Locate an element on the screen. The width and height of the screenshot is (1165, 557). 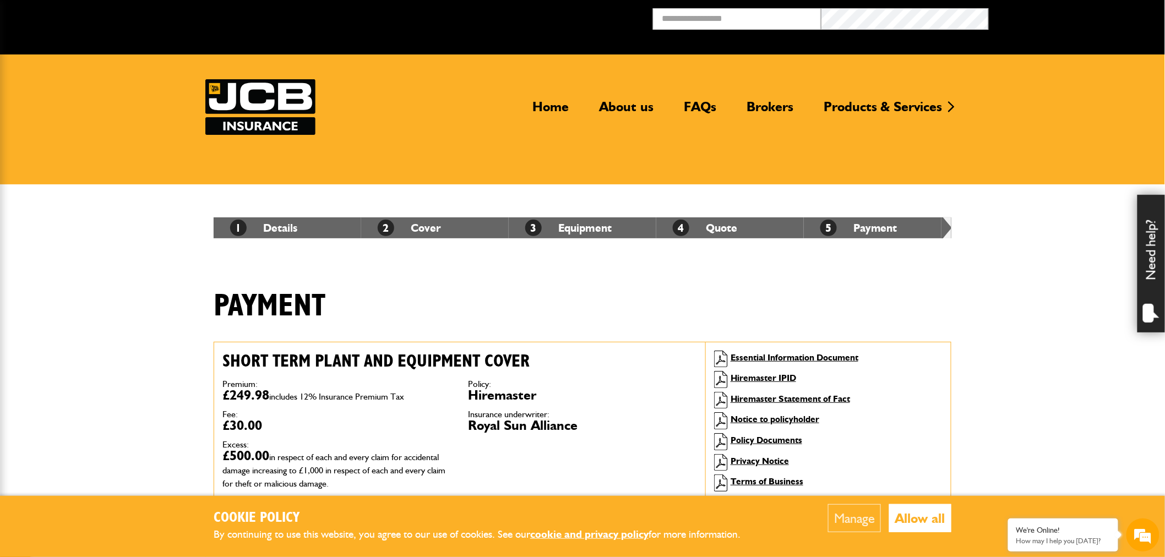
button: Broker Login is located at coordinates (1072, 17).